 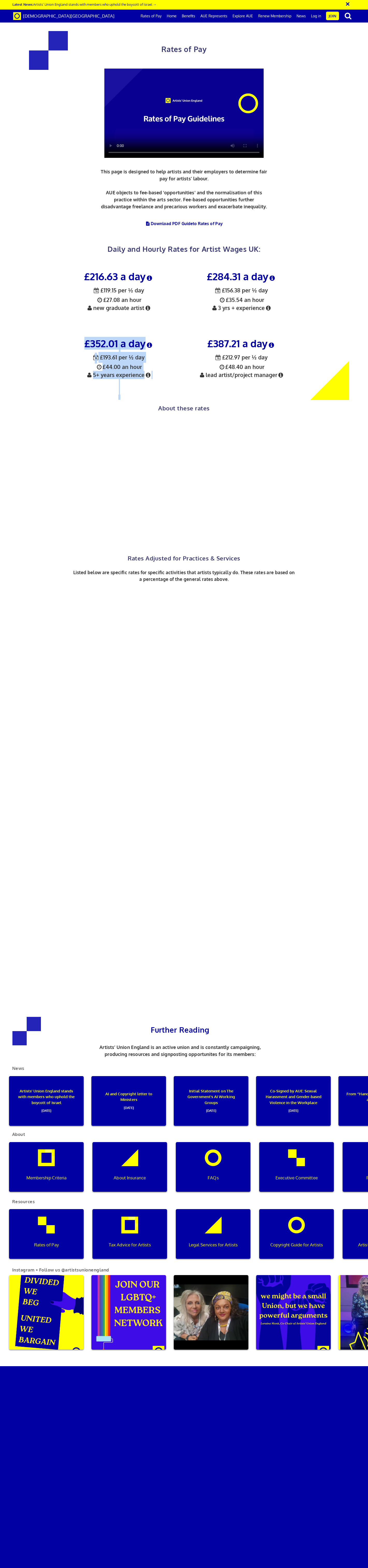 What do you see at coordinates (119, 276) in the screenshot?
I see `h3: £216.63 a day` at bounding box center [119, 276].